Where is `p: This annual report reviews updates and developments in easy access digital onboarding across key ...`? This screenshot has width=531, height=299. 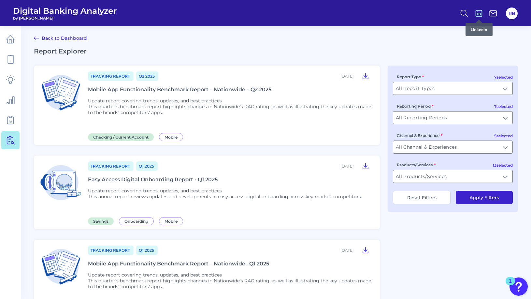
p: This annual report reviews updates and developments in easy access digital onboarding across key ... is located at coordinates (225, 196).